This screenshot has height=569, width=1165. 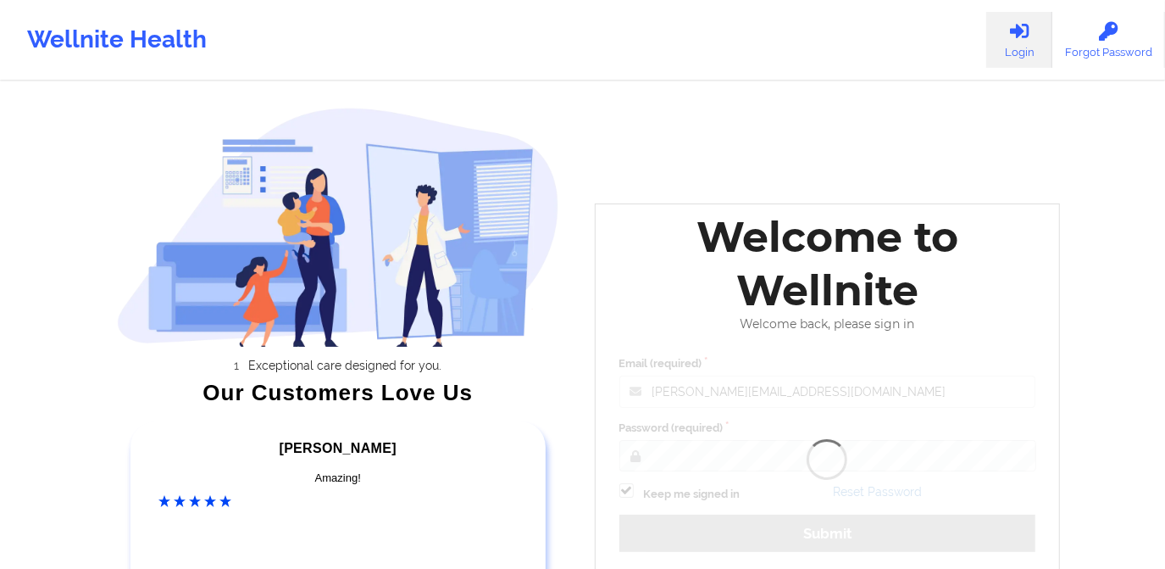 I want to click on li: Exceptional care designed for you., so click(x=346, y=365).